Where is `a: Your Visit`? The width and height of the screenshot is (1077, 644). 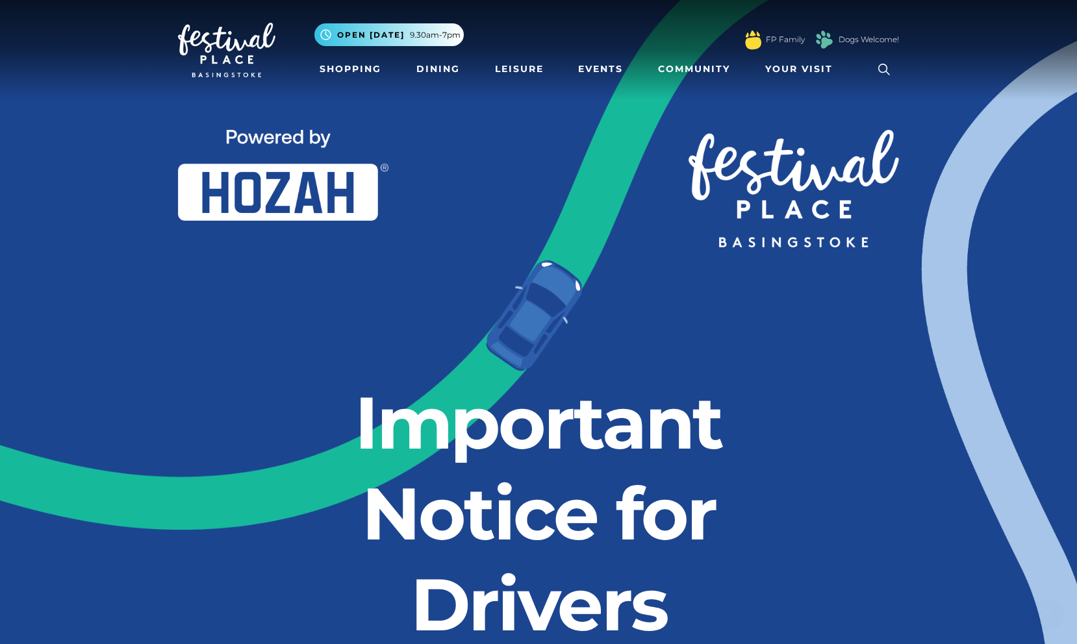
a: Your Visit is located at coordinates (802, 69).